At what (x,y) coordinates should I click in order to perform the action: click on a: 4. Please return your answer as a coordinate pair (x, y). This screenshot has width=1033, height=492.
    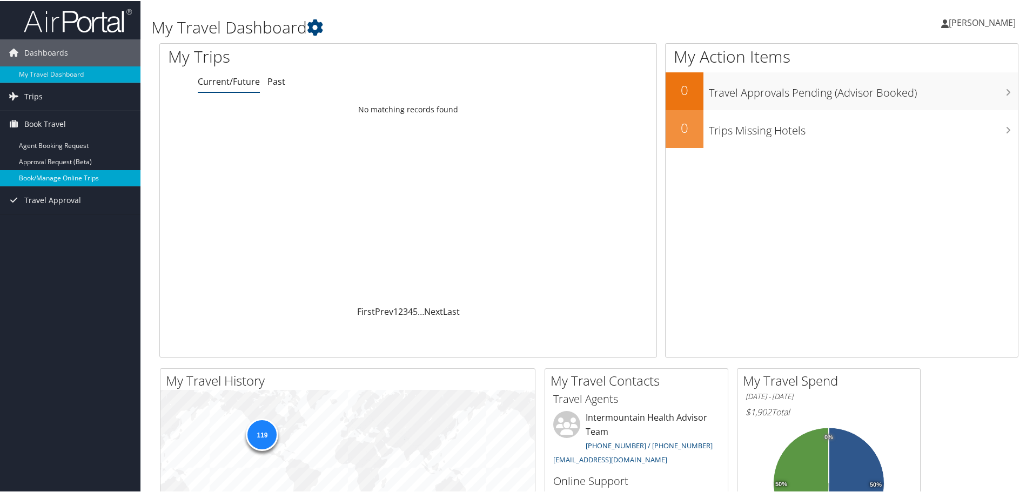
    Looking at the image, I should click on (410, 311).